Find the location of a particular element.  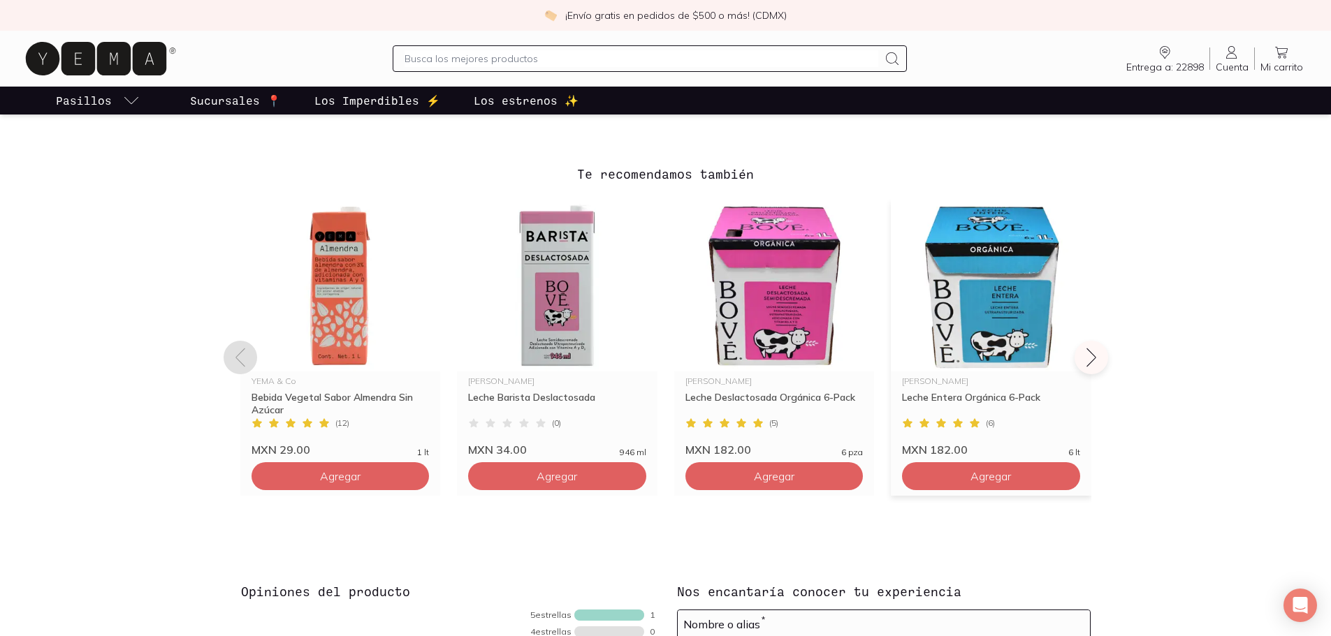

span: MXN 29.00 is located at coordinates (281, 450).